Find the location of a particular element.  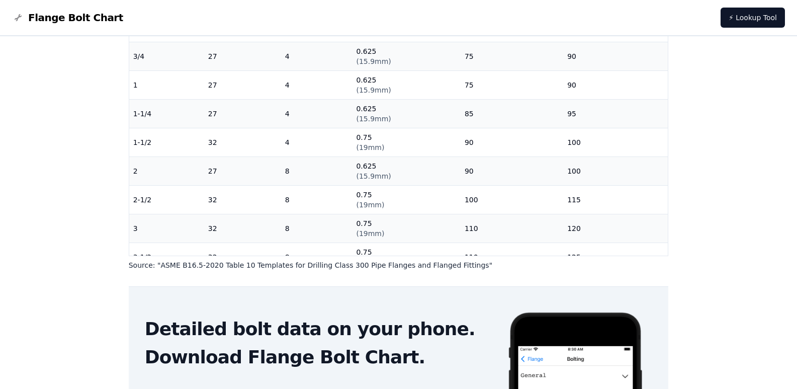

td: 115 is located at coordinates (615, 199).